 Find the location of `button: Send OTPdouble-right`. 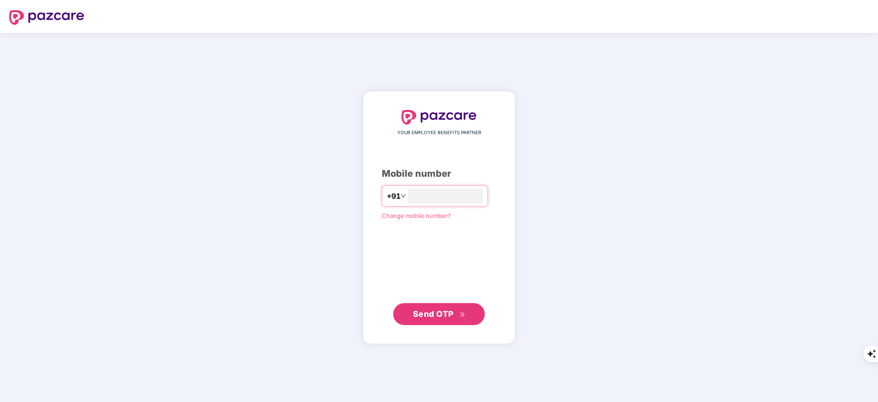

button: Send OTPdouble-right is located at coordinates (439, 314).